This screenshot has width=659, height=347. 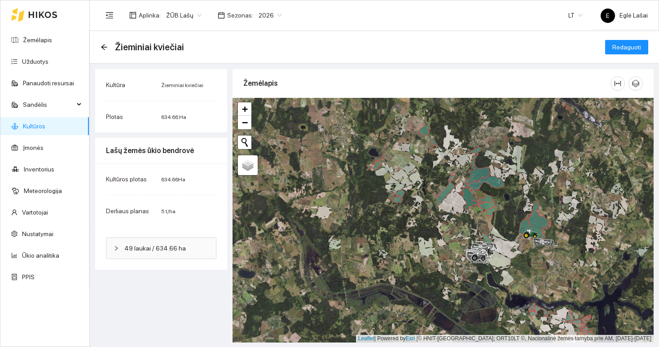 What do you see at coordinates (126, 179) in the screenshot?
I see `span: Kultūros plotas` at bounding box center [126, 179].